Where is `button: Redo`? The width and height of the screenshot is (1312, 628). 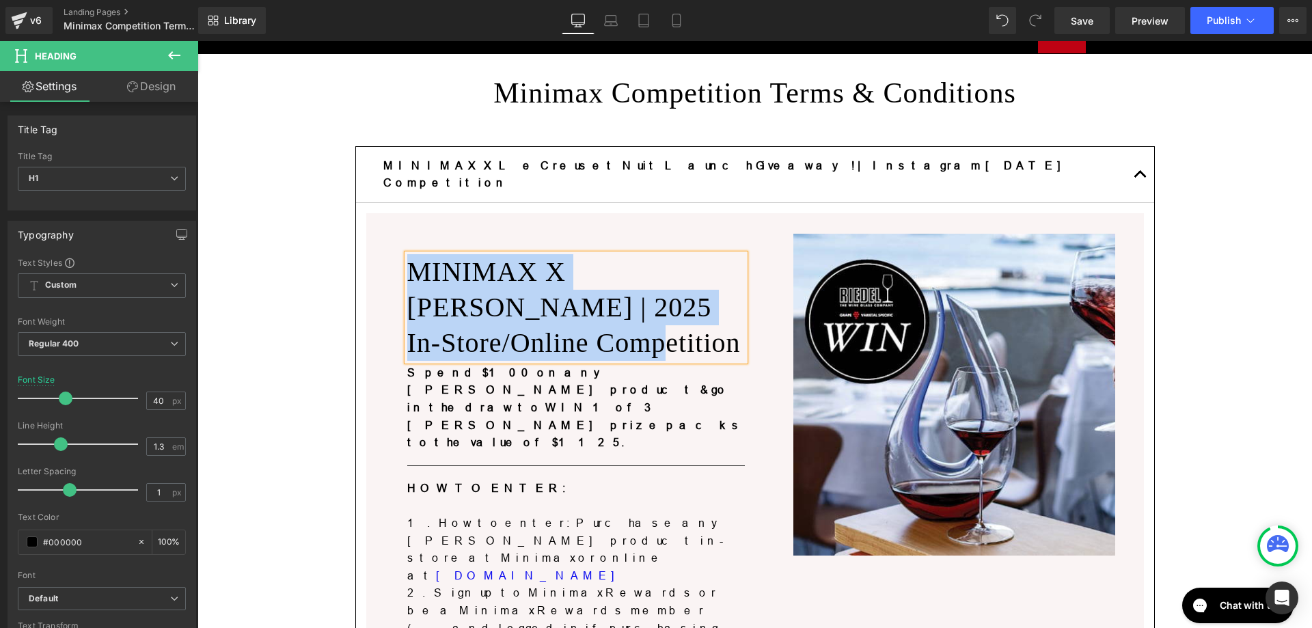
button: Redo is located at coordinates (1036, 21).